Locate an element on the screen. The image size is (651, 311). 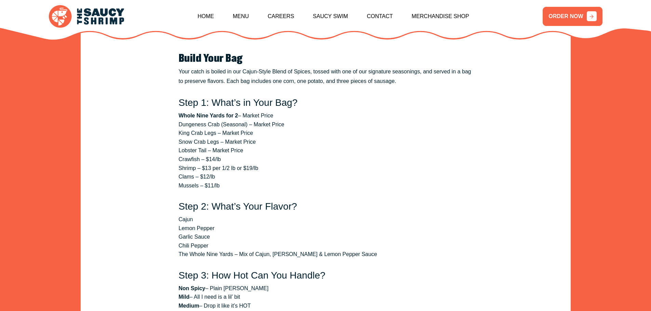
a: Saucy Swim is located at coordinates (331, 16).